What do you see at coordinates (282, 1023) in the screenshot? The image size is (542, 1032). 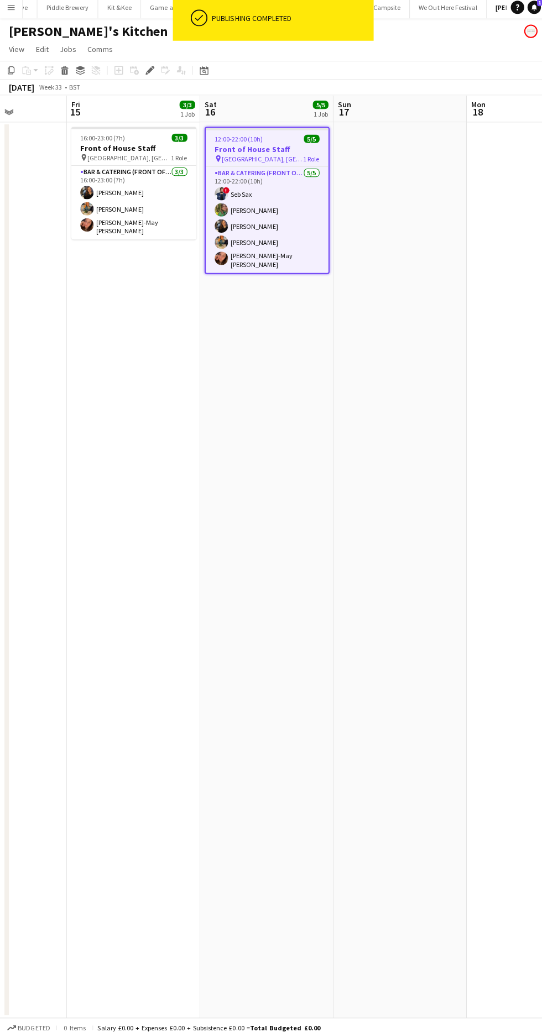 I see `span: Total Budgeted £0.00` at bounding box center [282, 1023].